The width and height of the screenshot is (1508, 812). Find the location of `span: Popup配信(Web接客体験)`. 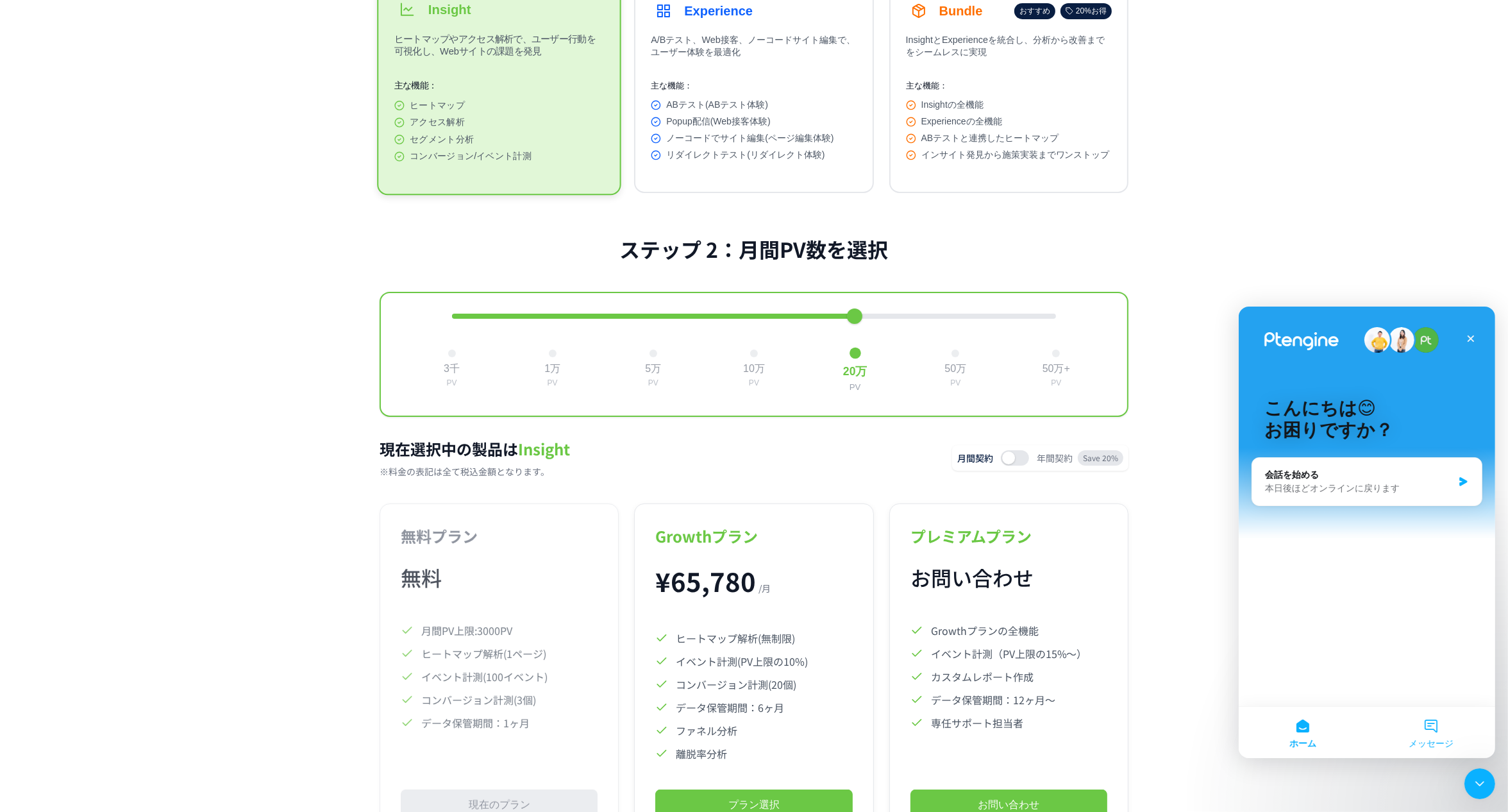

span: Popup配信(Web接客体験) is located at coordinates (718, 122).